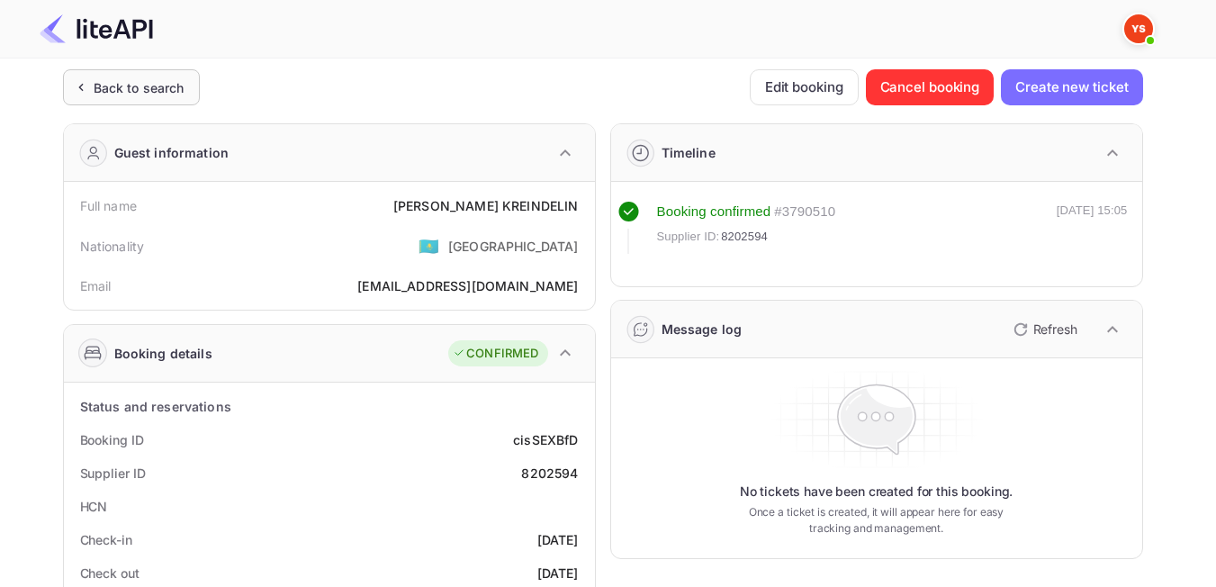 The width and height of the screenshot is (1216, 587). I want to click on div: HCN, so click(94, 506).